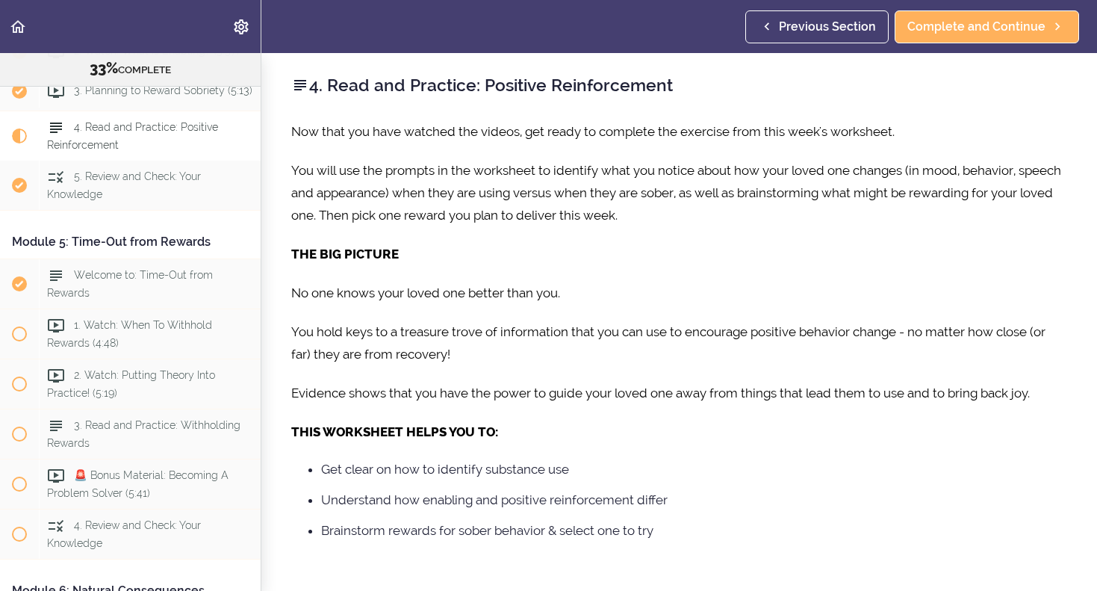  I want to click on h2: 4. Read and Practice: Positive Reinforcement, so click(679, 85).